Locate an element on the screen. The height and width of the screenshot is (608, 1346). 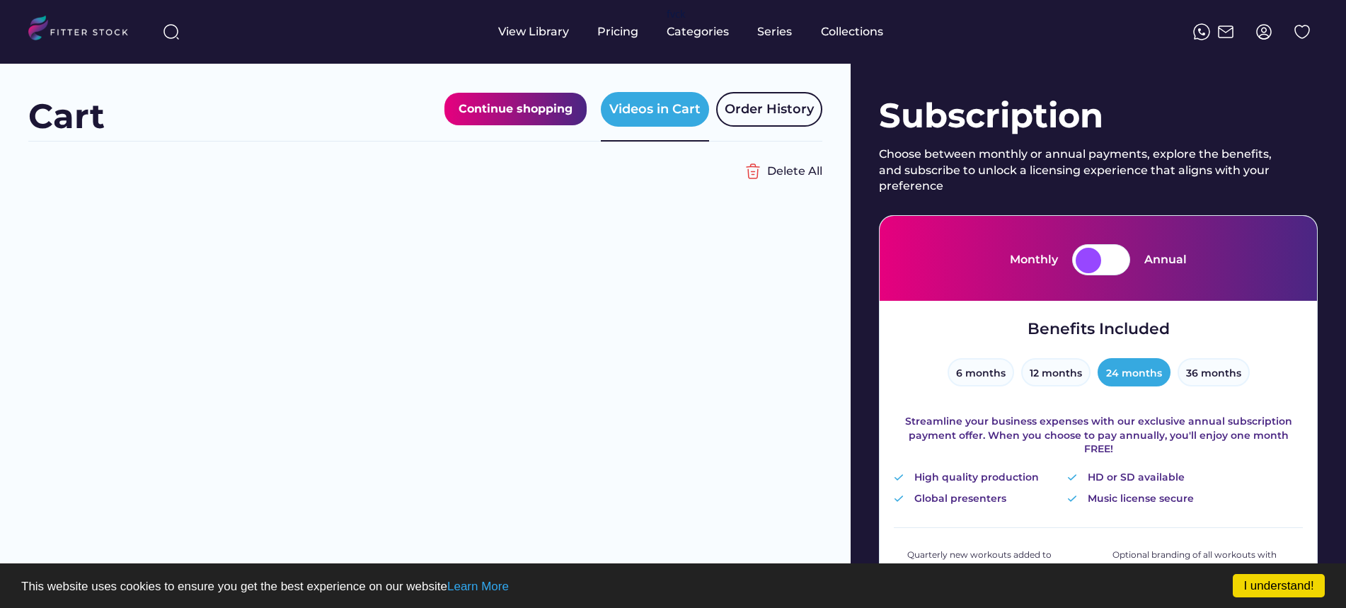
img: meteor-icons_whatsapp%20%281%29.svg is located at coordinates (1201, 32).